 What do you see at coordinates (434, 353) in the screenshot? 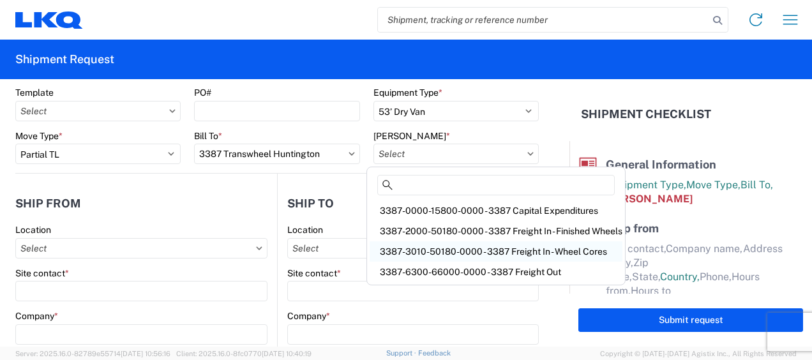
I see `a: Feedback` at bounding box center [434, 353].